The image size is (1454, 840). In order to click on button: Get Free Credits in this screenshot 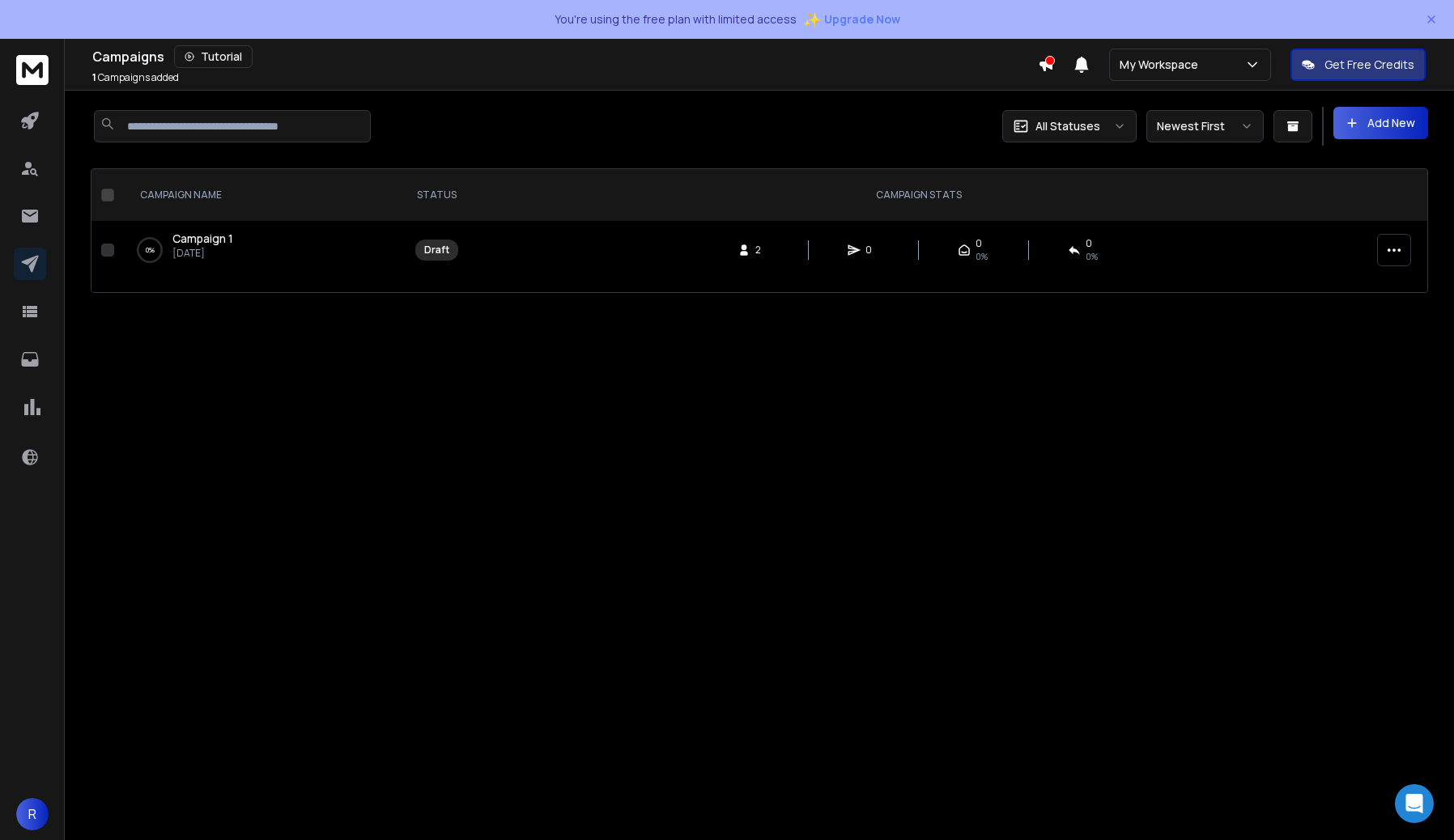, I will do `click(1358, 64)`.